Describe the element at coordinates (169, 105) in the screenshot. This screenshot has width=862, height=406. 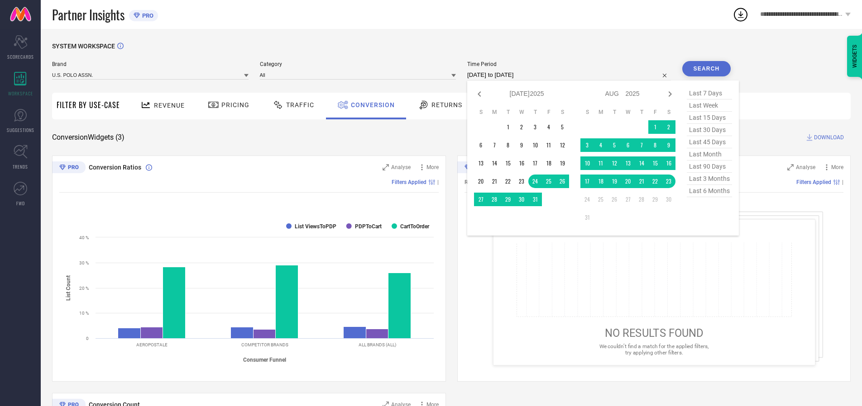
I see `span: Revenue` at that location.